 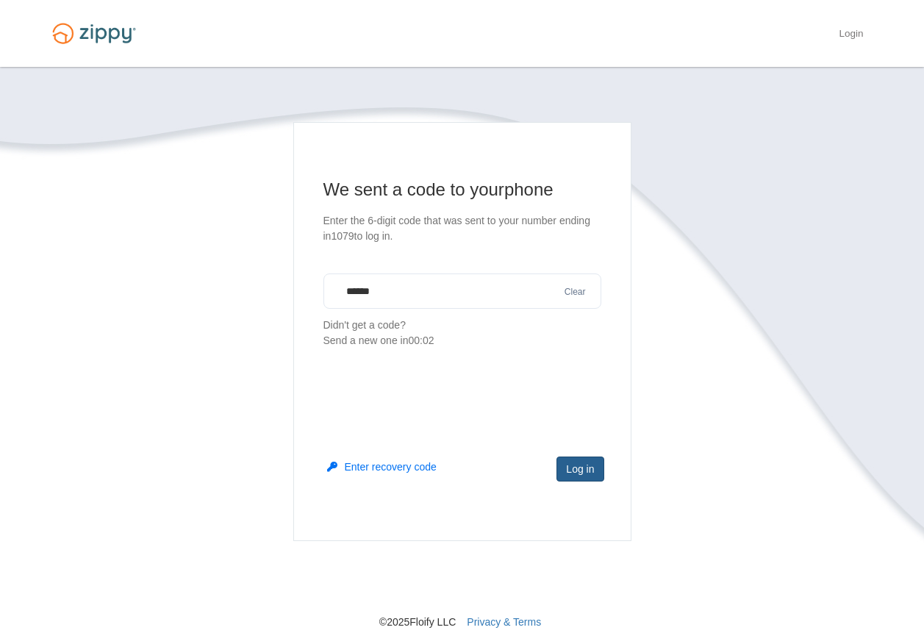 I want to click on p: Enter the 6-digit code that was sent to your number ending in 1079 to log in., so click(x=462, y=229).